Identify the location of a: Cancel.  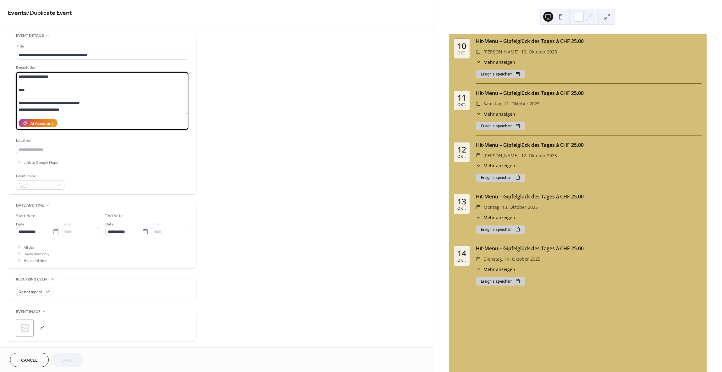
(29, 359).